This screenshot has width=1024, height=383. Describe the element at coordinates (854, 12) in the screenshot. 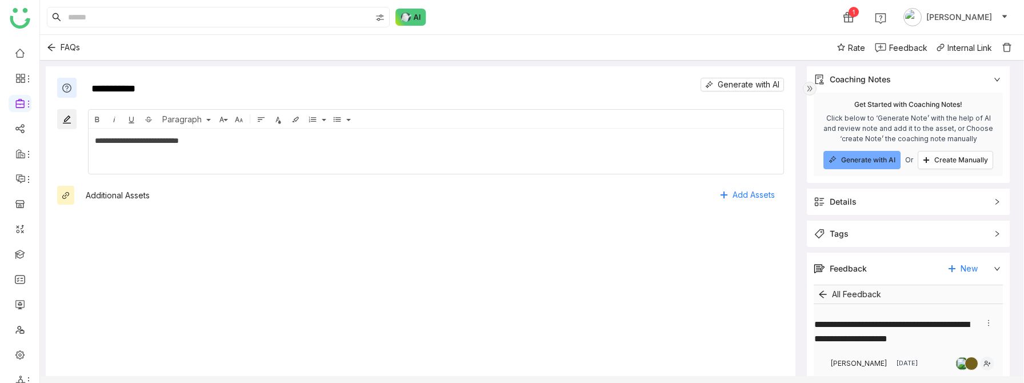

I see `div: 1` at that location.